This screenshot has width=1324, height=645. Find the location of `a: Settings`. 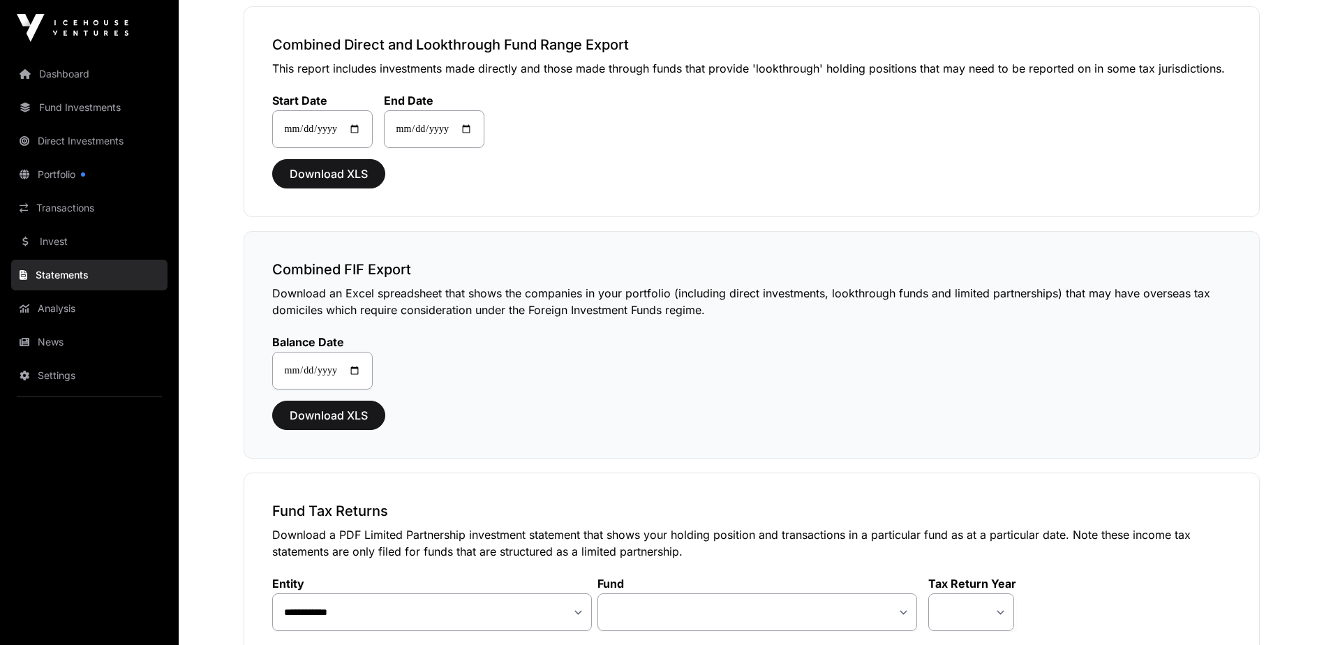

a: Settings is located at coordinates (89, 375).